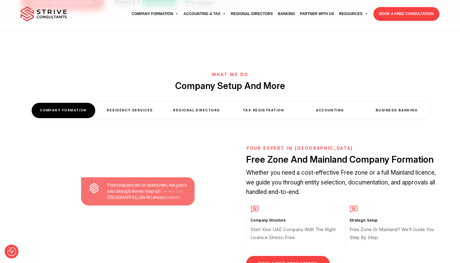 The height and width of the screenshot is (263, 460). What do you see at coordinates (130, 110) in the screenshot?
I see `div: Residency Services` at bounding box center [130, 110].